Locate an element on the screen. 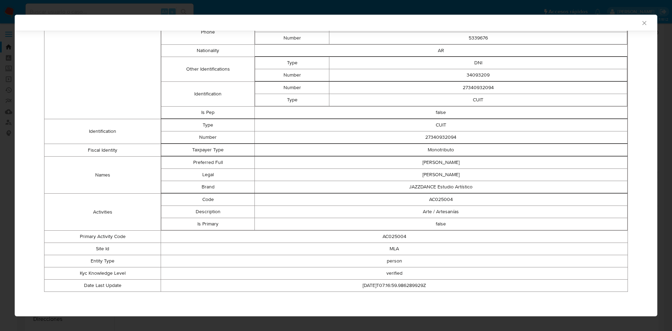 The image size is (672, 331). td: Preferred Full is located at coordinates (208, 163).